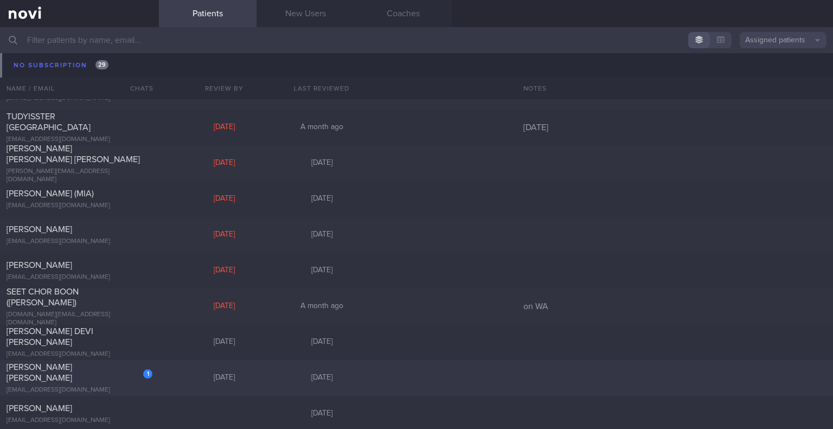 The width and height of the screenshot is (833, 429). I want to click on div: on WA, so click(675, 306).